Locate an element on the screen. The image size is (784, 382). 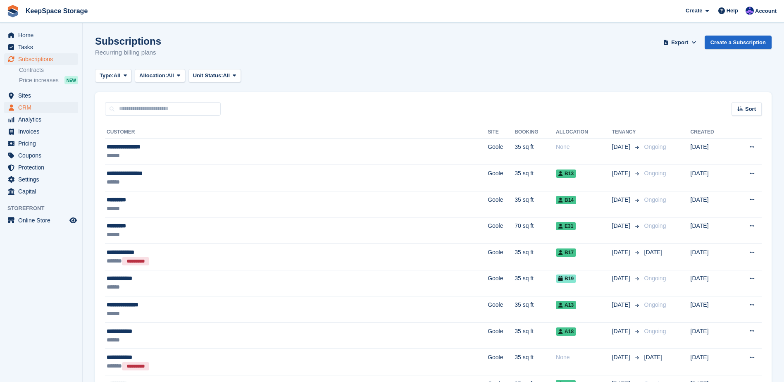
span: Protection is located at coordinates (43, 167).